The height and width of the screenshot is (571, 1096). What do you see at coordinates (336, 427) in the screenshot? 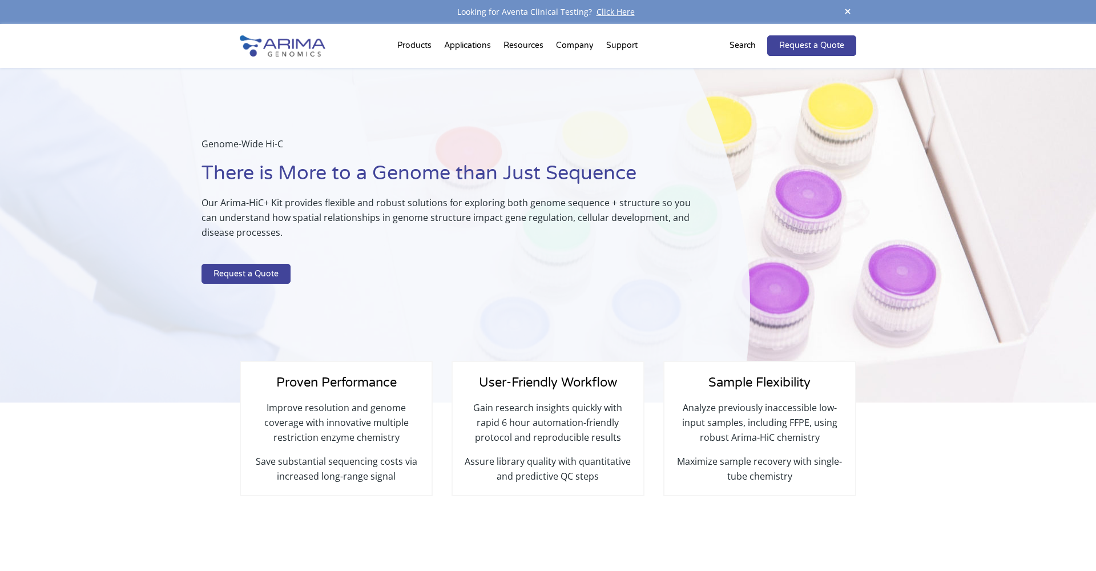
I see `p: Improve resolution and genome coverage with innovative multiple restriction enzyme chemistry` at bounding box center [336, 427].